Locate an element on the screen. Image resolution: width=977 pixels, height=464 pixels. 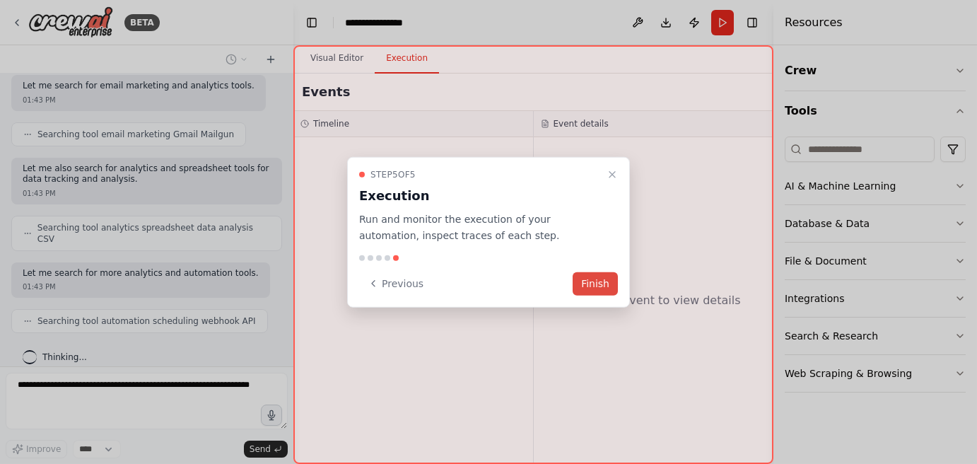
button: Close walkthrough is located at coordinates (612, 175).